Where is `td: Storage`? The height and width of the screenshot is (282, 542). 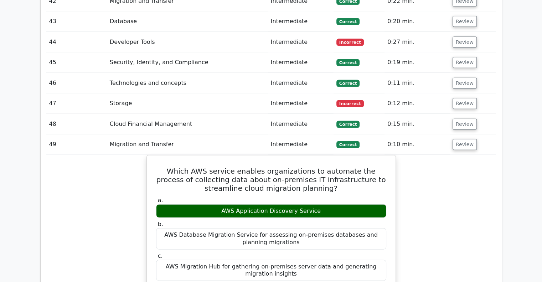
td: Storage is located at coordinates (187, 103).